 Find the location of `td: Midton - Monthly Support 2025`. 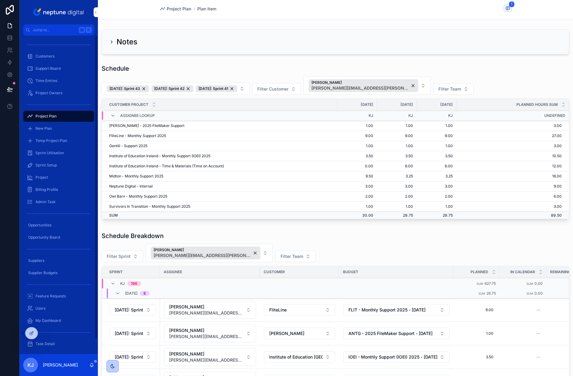

td: Midton - Monthly Support 2025 is located at coordinates (219, 176).